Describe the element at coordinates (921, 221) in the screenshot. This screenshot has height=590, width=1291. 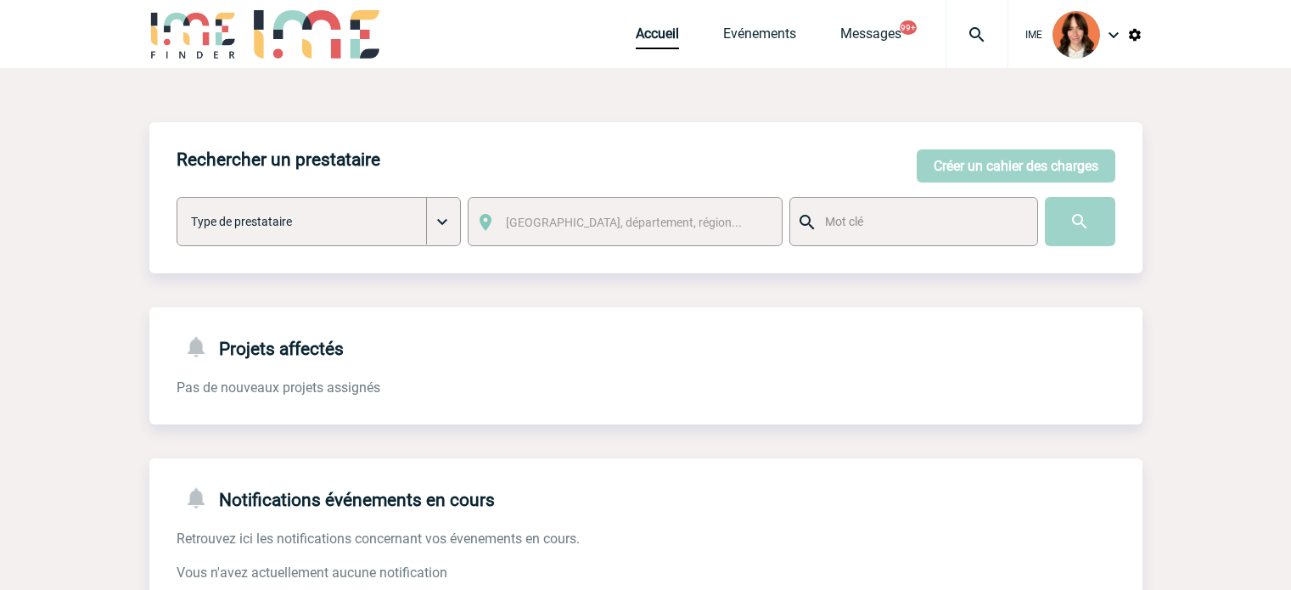
I see `input: Mot clé` at that location.